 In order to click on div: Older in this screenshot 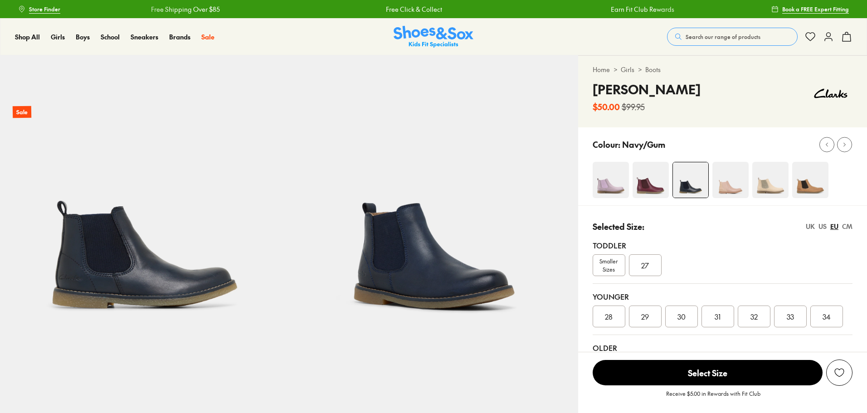, I will do `click(722, 348)`.